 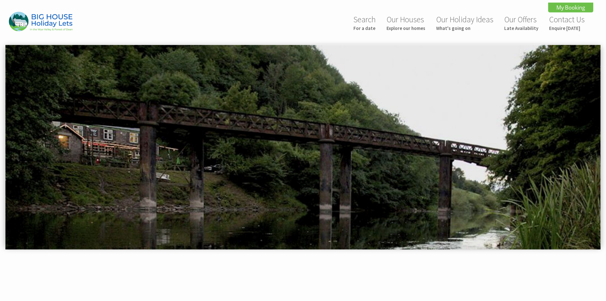 I want to click on small: For a date, so click(x=365, y=28).